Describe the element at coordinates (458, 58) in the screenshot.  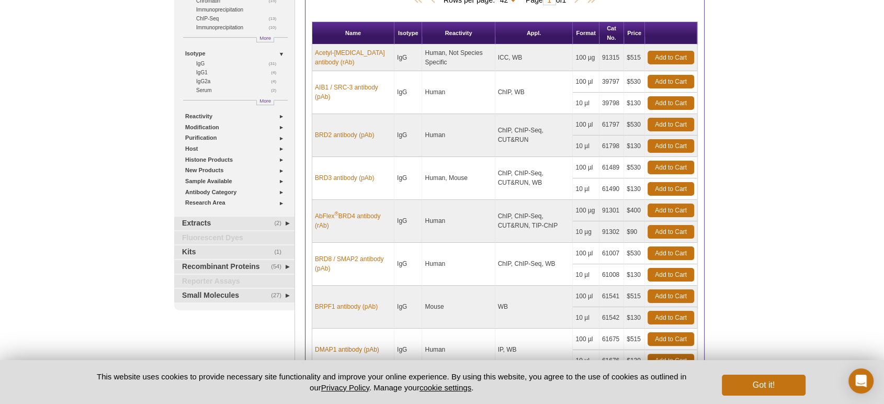
I see `td: Human, Not Species Specific` at that location.